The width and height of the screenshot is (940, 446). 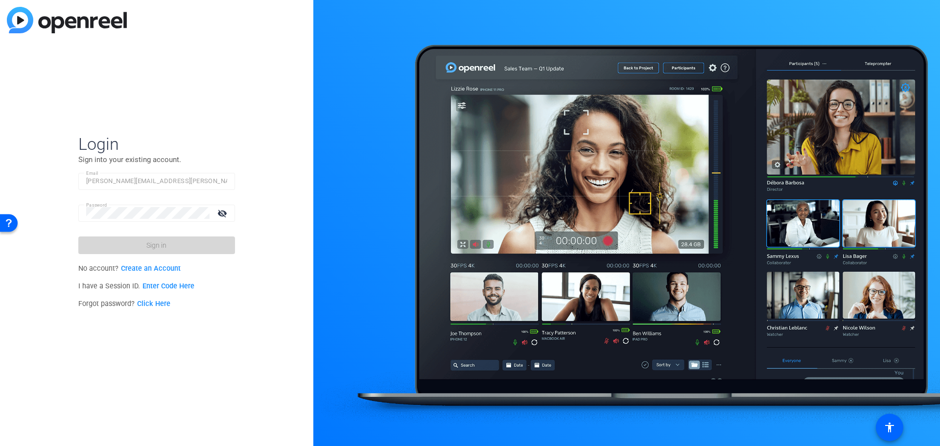 What do you see at coordinates (157, 144) in the screenshot?
I see `span: Login` at bounding box center [157, 144].